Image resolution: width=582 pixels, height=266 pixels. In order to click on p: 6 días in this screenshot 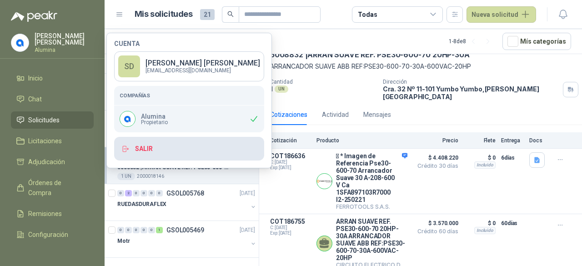, I will do `click(512, 158)`.